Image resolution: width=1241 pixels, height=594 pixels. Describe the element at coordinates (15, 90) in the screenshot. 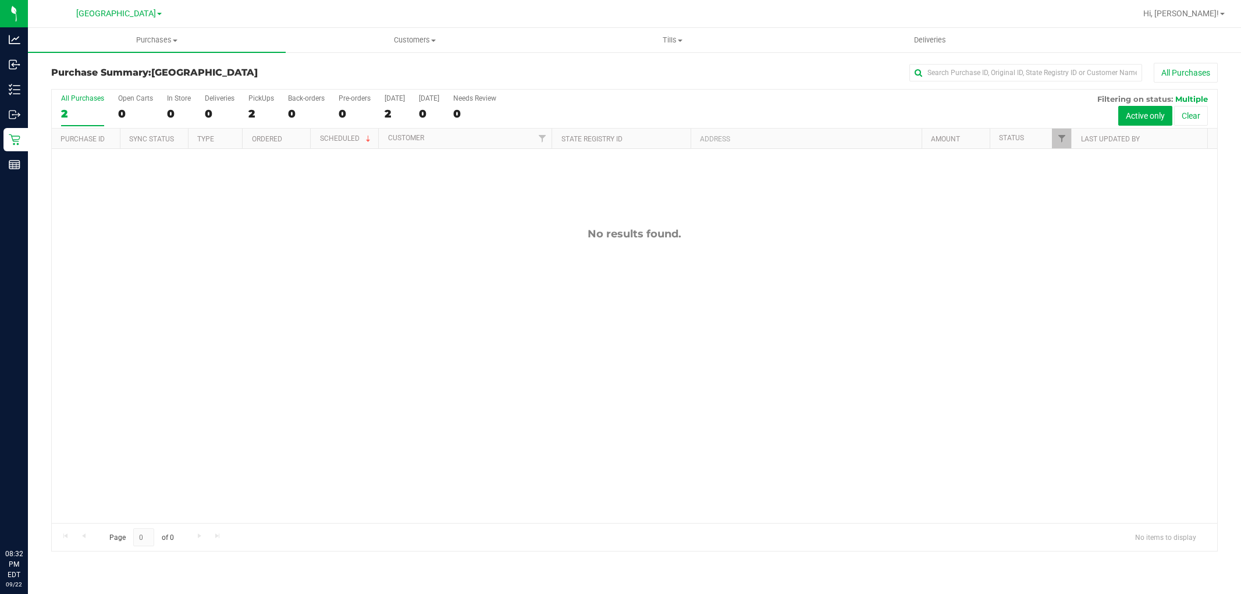

I see `inline-svg: Inventory` at that location.